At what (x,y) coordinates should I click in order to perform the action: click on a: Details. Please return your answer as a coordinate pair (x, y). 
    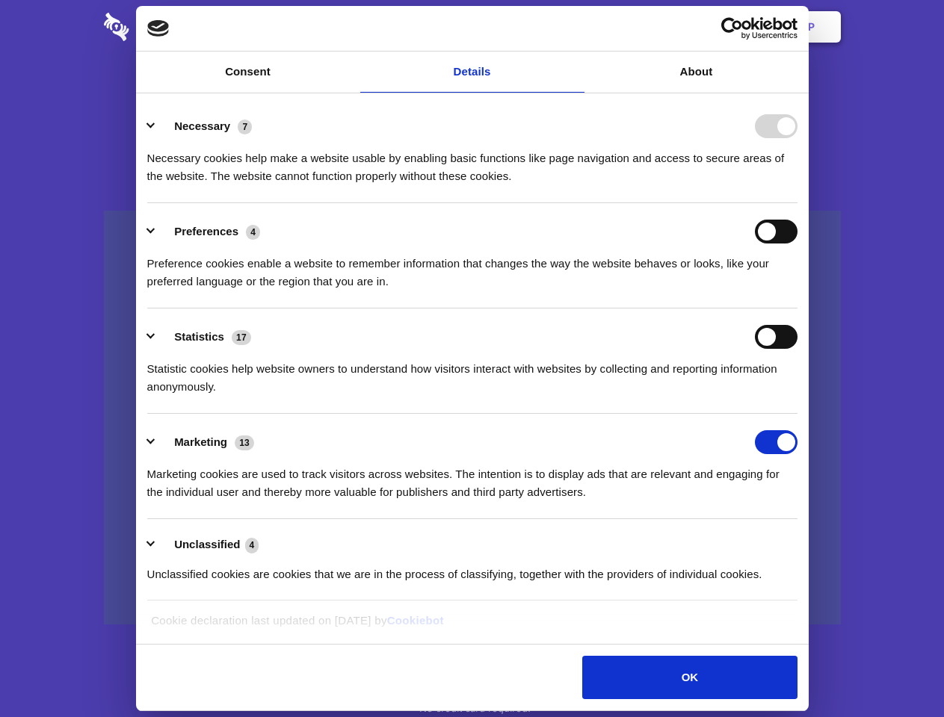
    Looking at the image, I should click on (472, 72).